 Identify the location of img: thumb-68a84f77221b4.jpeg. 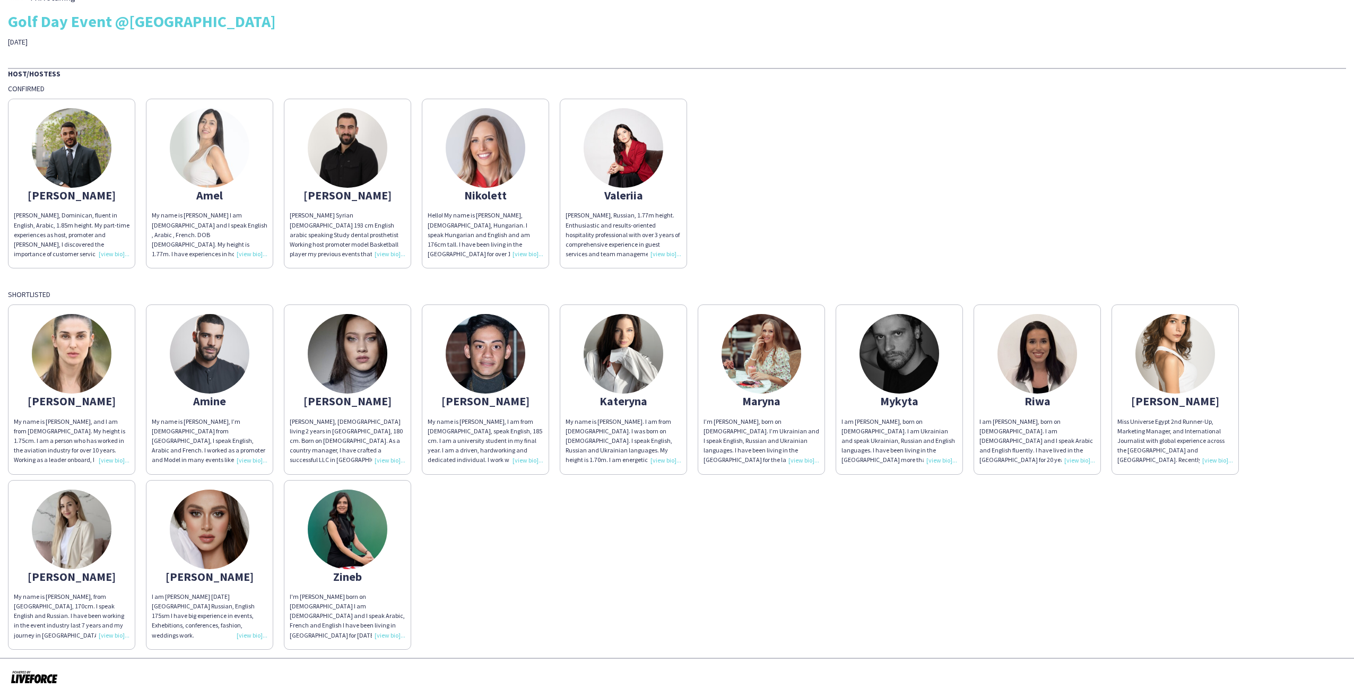
(72, 529).